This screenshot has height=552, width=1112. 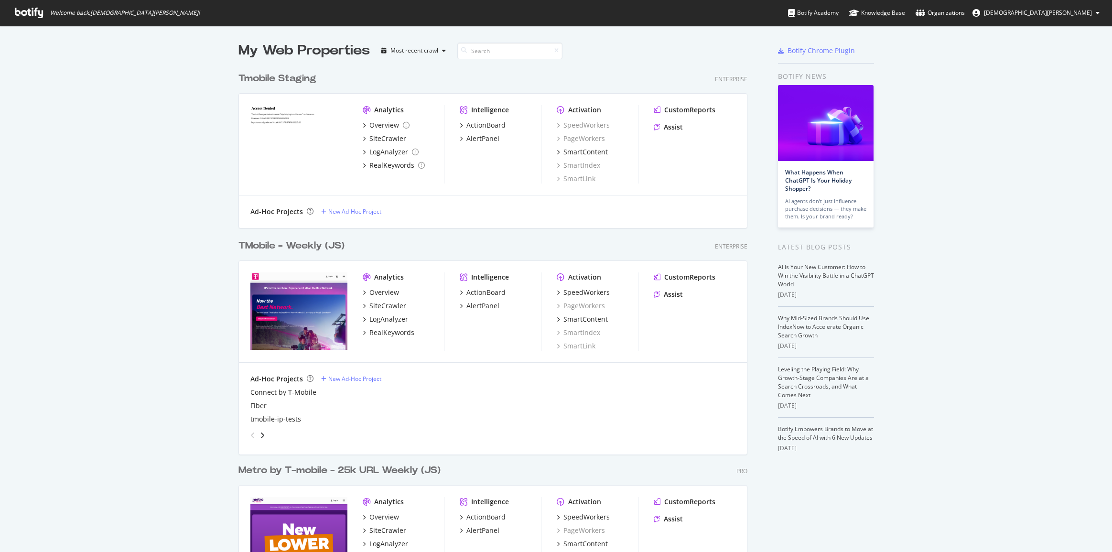 What do you see at coordinates (339, 470) in the screenshot?
I see `div: Metro by T-mobile - 25k URL Weekly (JS)` at bounding box center [339, 470].